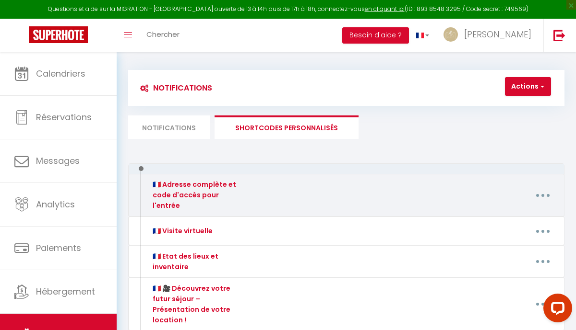  Describe the element at coordinates (174, 88) in the screenshot. I see `h3: Notifications` at that location.